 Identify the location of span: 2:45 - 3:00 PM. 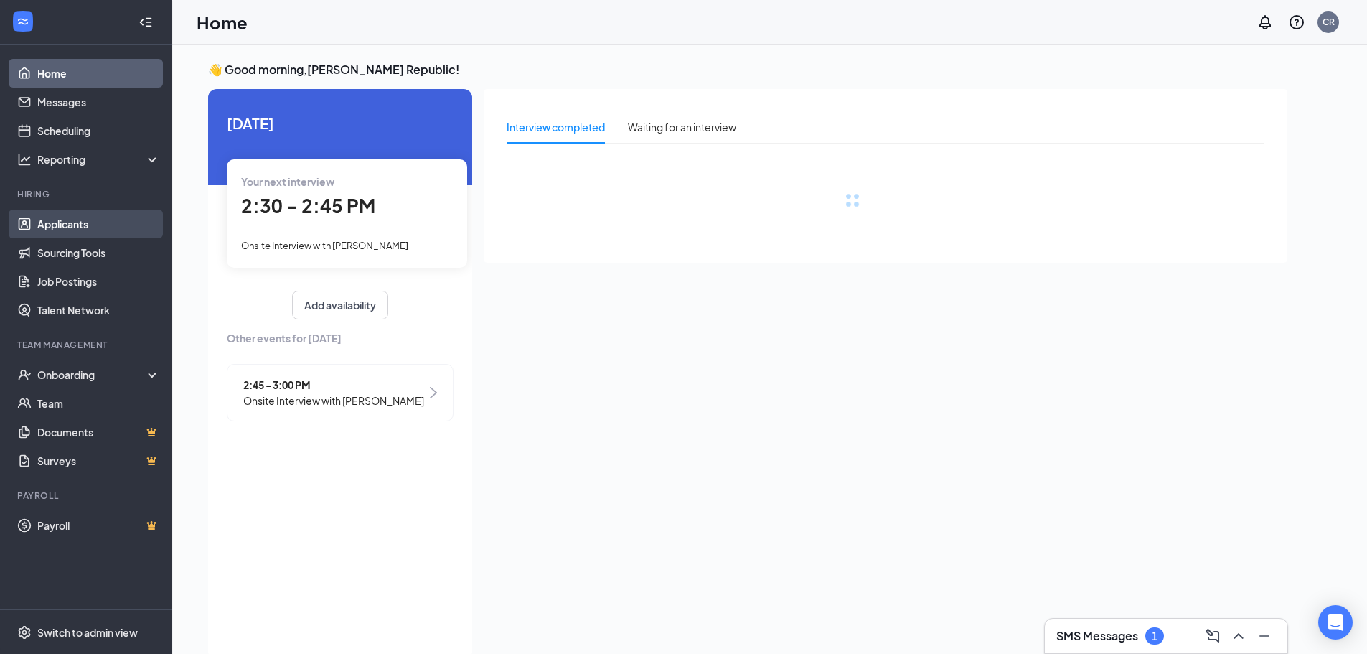
(334, 385).